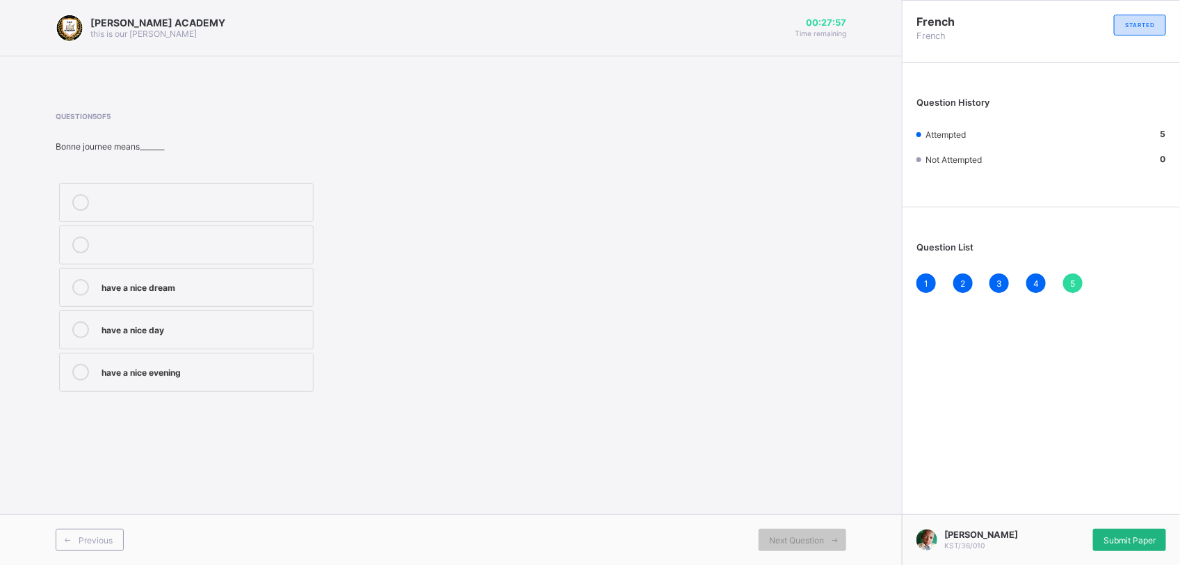 The image size is (1180, 565). Describe the element at coordinates (1036, 283) in the screenshot. I see `span: 4` at that location.